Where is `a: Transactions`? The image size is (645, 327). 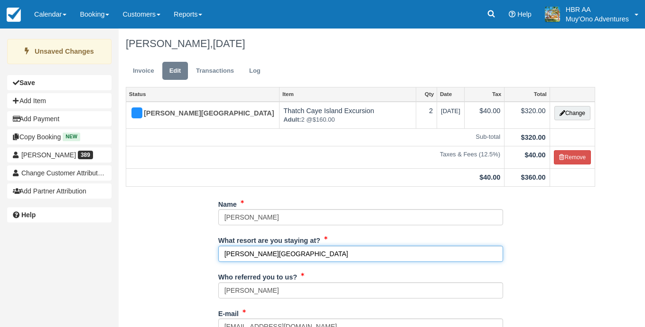 a: Transactions is located at coordinates (215, 71).